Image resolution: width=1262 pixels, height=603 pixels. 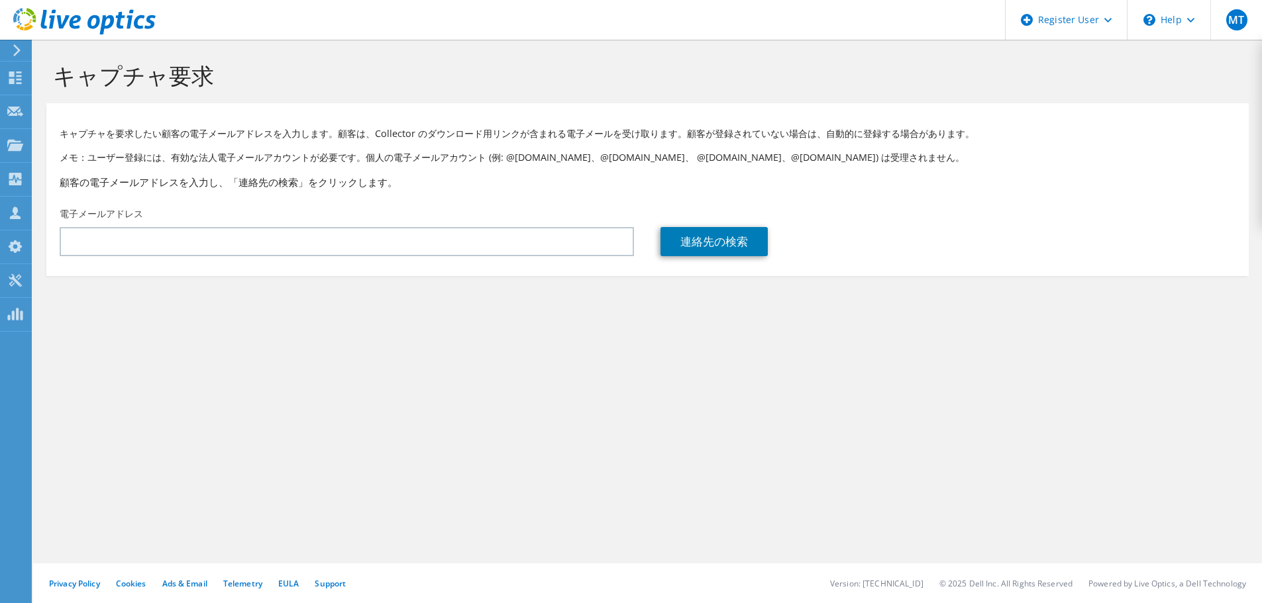 I want to click on span: MT, so click(x=1237, y=20).